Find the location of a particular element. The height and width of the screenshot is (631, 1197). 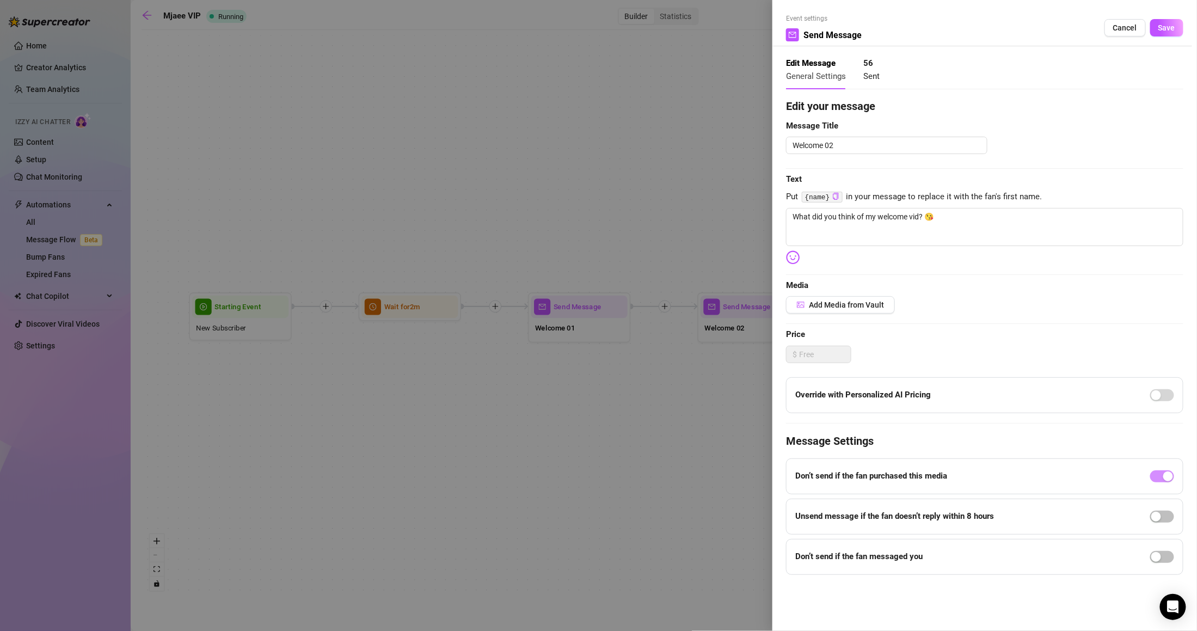

strong: Price is located at coordinates (795, 334).